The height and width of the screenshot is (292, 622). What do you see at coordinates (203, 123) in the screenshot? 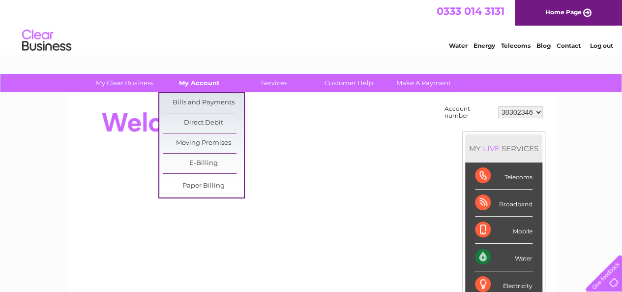
I see `a: Direct Debit` at bounding box center [203, 123].